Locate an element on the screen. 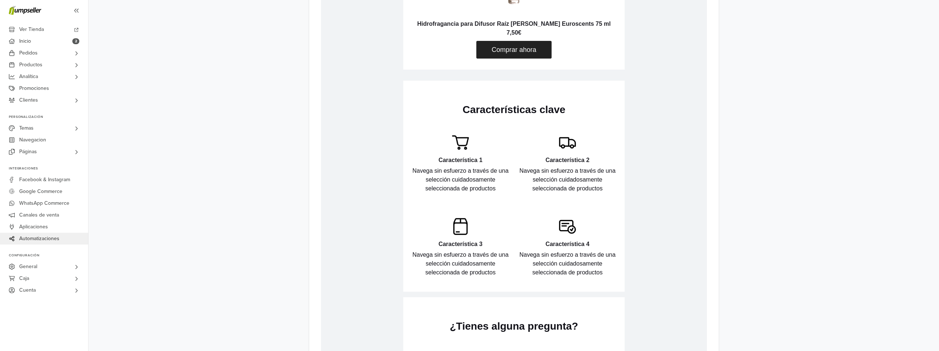  p: Integraciones is located at coordinates (48, 169).